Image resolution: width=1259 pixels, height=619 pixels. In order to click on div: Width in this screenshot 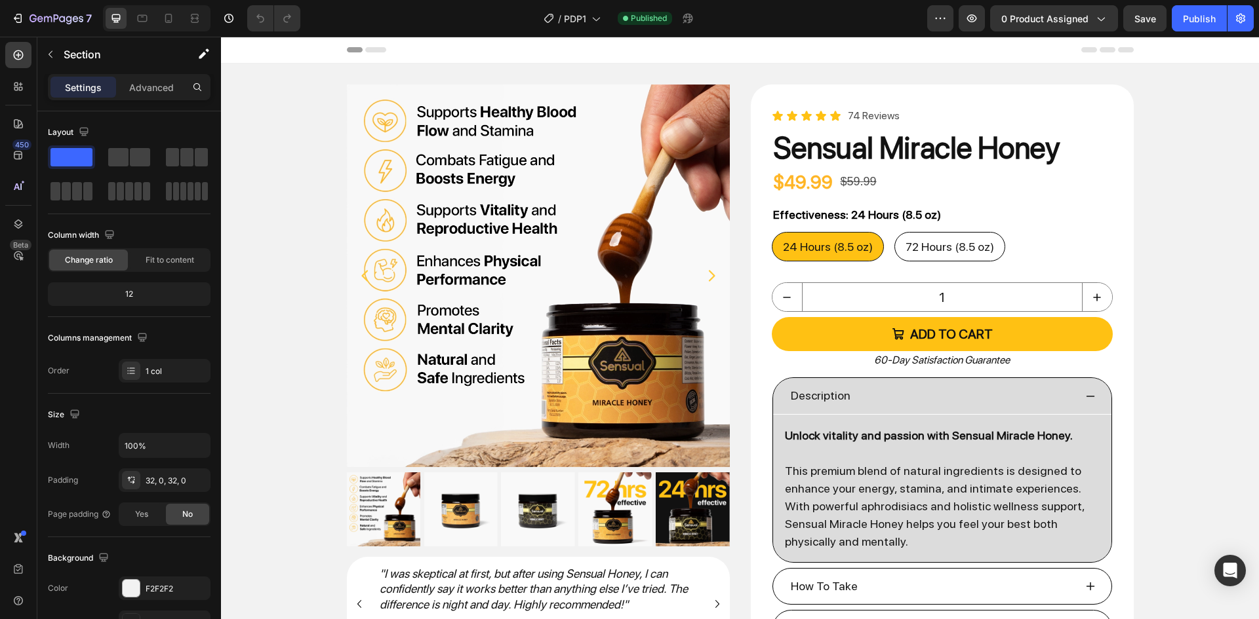, I will do `click(58, 446)`.